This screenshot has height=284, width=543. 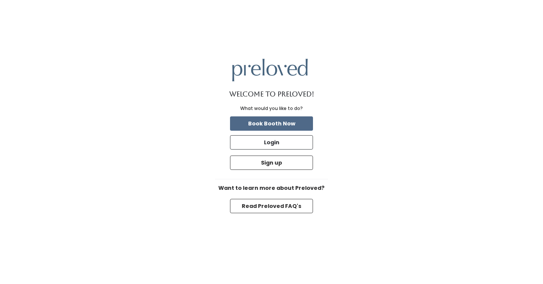 What do you see at coordinates (271, 163) in the screenshot?
I see `a: Sign up` at bounding box center [271, 163].